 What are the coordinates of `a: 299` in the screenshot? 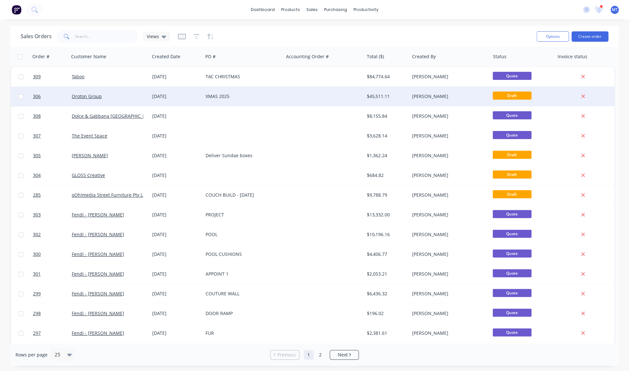 It's located at (52, 293).